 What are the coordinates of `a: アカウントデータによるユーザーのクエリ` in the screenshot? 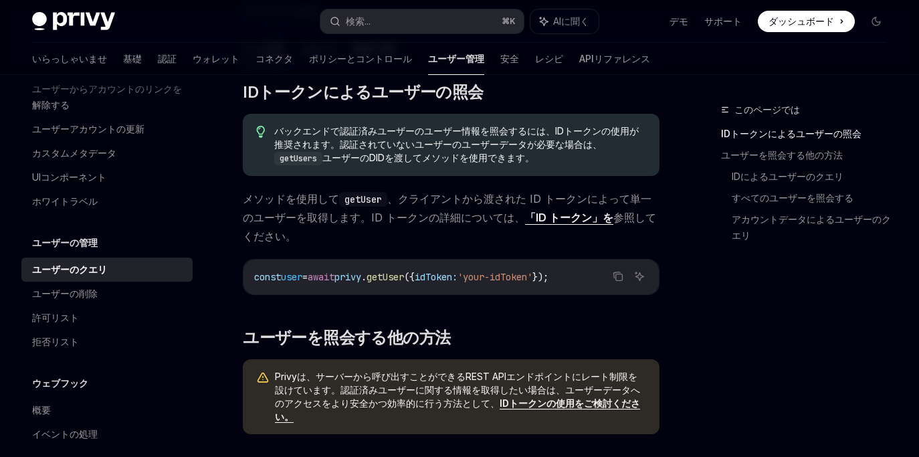 It's located at (815, 227).